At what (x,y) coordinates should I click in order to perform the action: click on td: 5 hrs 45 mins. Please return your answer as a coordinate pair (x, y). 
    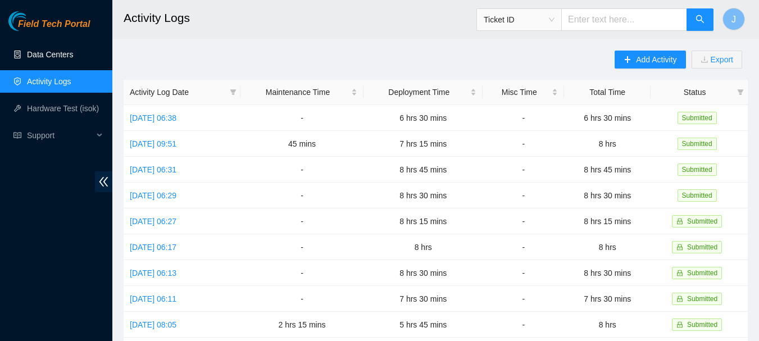
    Looking at the image, I should click on (423, 325).